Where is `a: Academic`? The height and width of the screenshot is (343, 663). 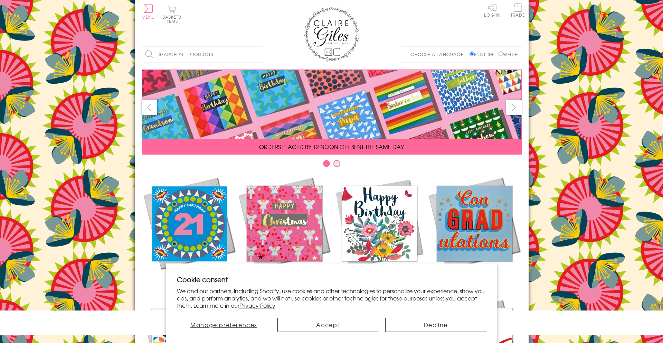 a: Academic is located at coordinates (474, 230).